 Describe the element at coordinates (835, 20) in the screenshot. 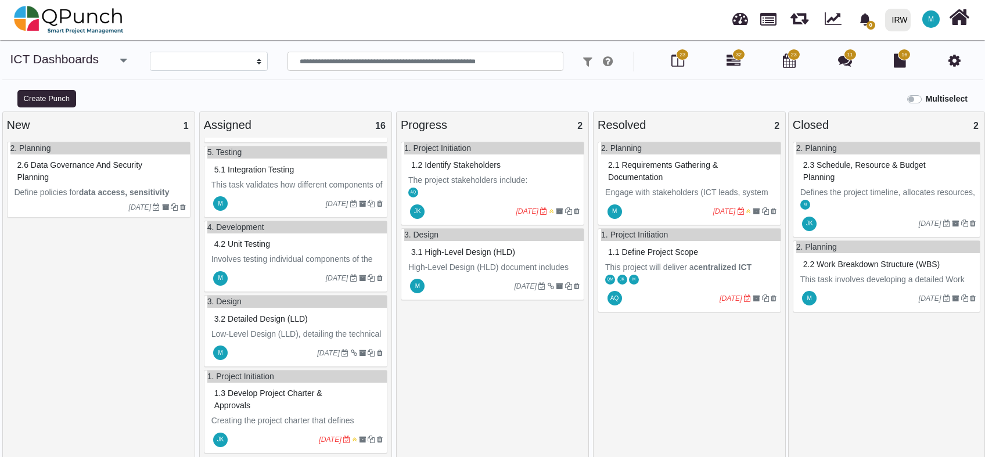

I see `div: Dynamic Report` at that location.